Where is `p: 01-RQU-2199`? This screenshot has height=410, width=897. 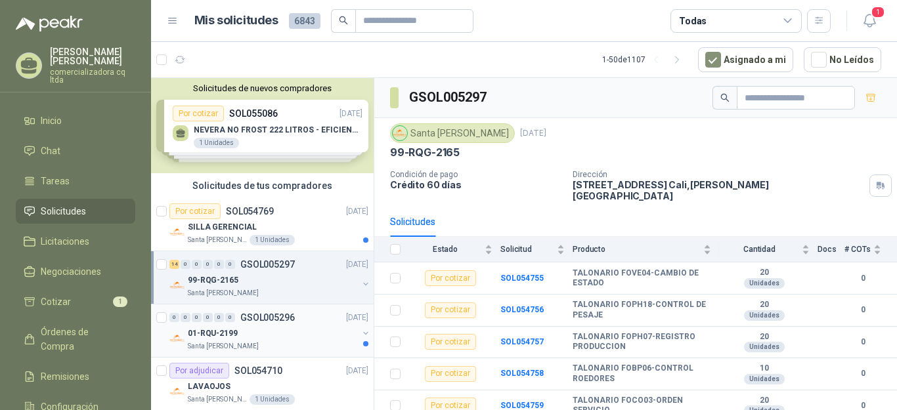 p: 01-RQU-2199 is located at coordinates (213, 333).